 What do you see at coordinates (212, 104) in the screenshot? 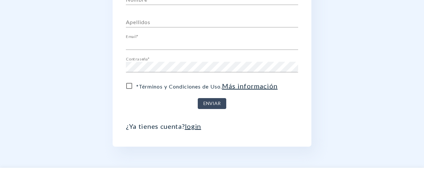
I see `span: Enviar` at bounding box center [212, 104].